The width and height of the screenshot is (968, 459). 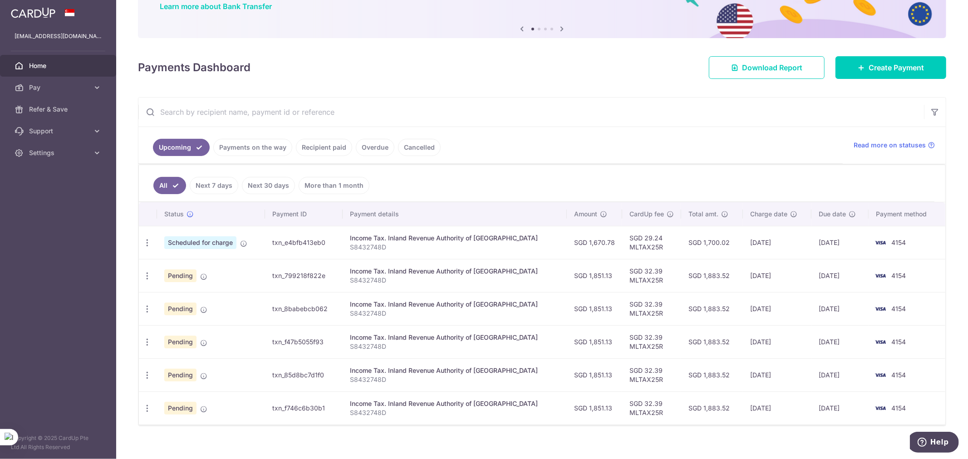 I want to click on td: SGD 1,670.78, so click(x=594, y=242).